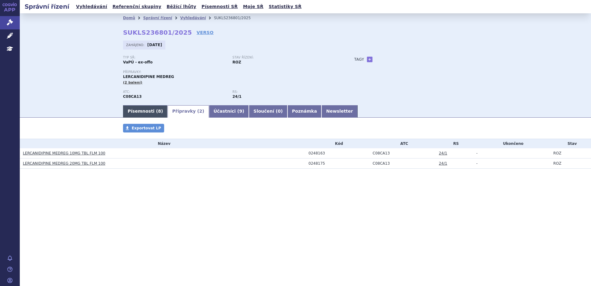  Describe the element at coordinates (47, 6) in the screenshot. I see `h2: Správní řízení` at that location.